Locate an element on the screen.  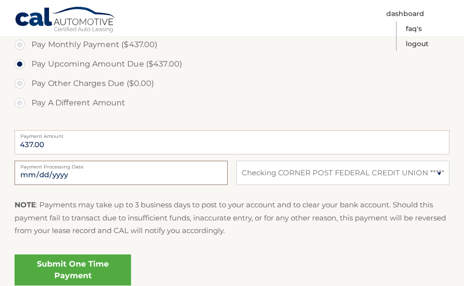
label: Pay Monthly Payment ($437.00) is located at coordinates (232, 45).